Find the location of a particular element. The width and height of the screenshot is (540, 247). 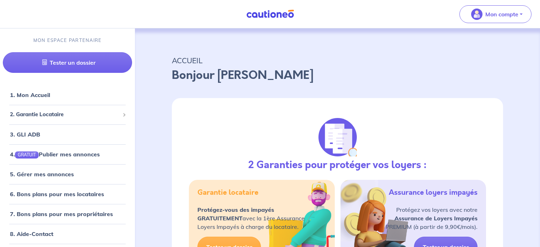

img: justif-loupe is located at coordinates (337, 137).